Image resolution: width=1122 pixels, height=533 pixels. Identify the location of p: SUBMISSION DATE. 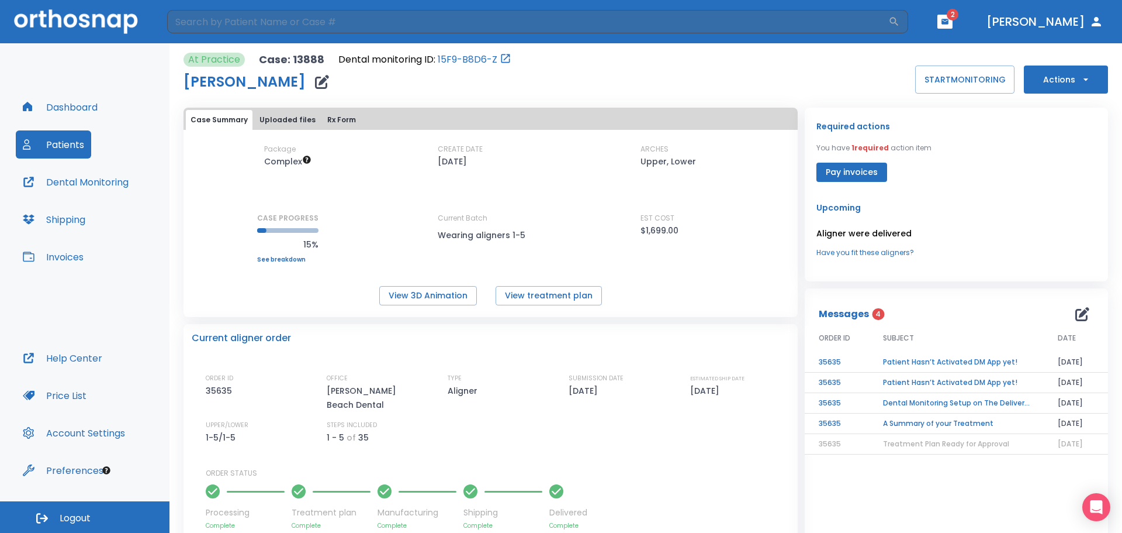
(596, 378).